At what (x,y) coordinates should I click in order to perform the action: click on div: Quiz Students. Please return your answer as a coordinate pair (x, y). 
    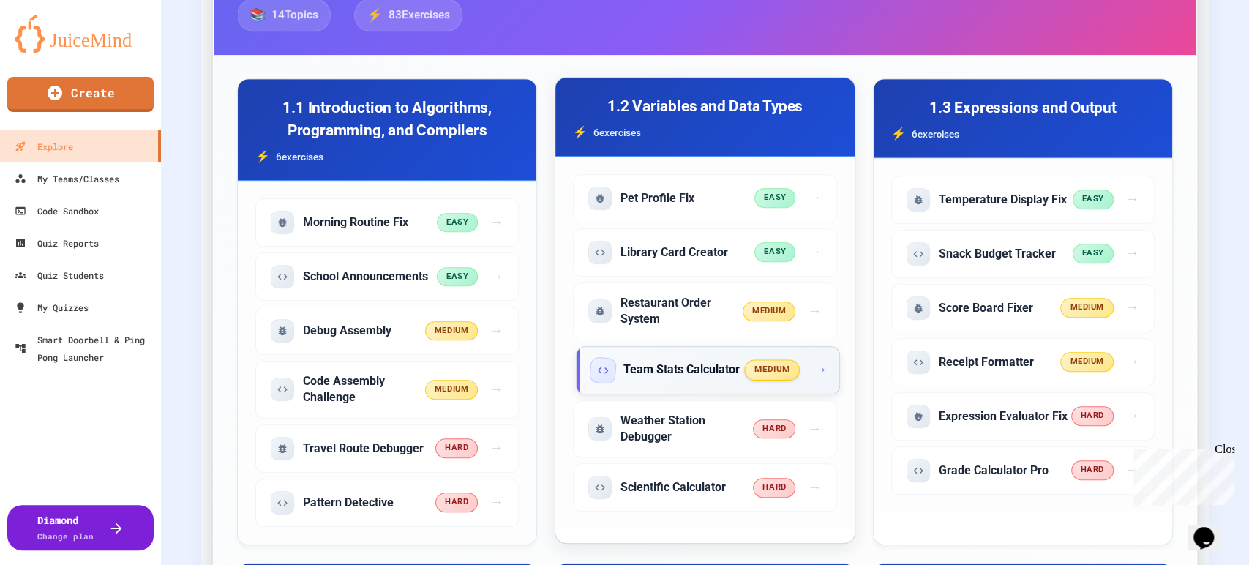
    Looking at the image, I should click on (59, 275).